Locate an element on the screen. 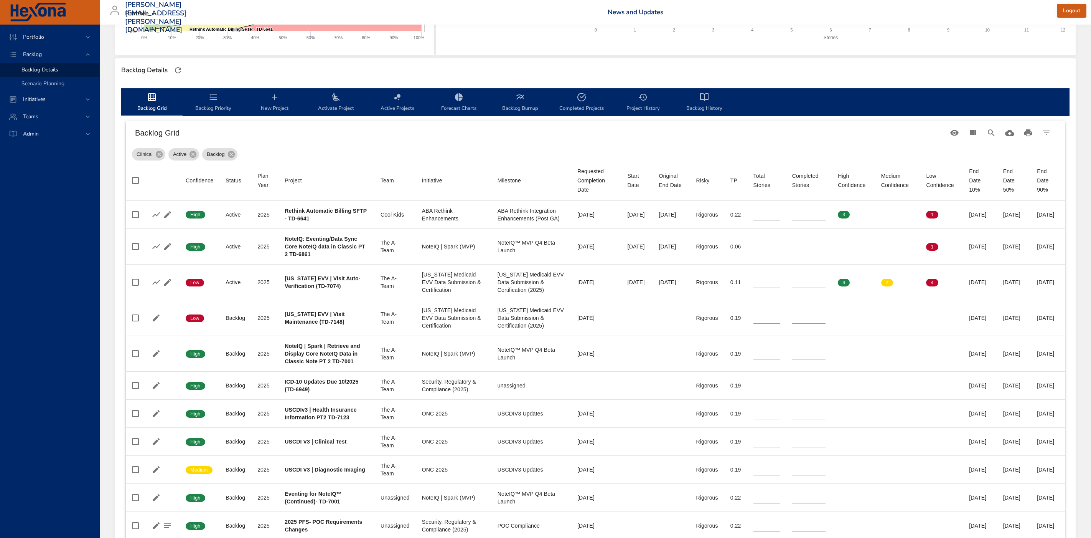  div: Raintree is located at coordinates (142, 14).